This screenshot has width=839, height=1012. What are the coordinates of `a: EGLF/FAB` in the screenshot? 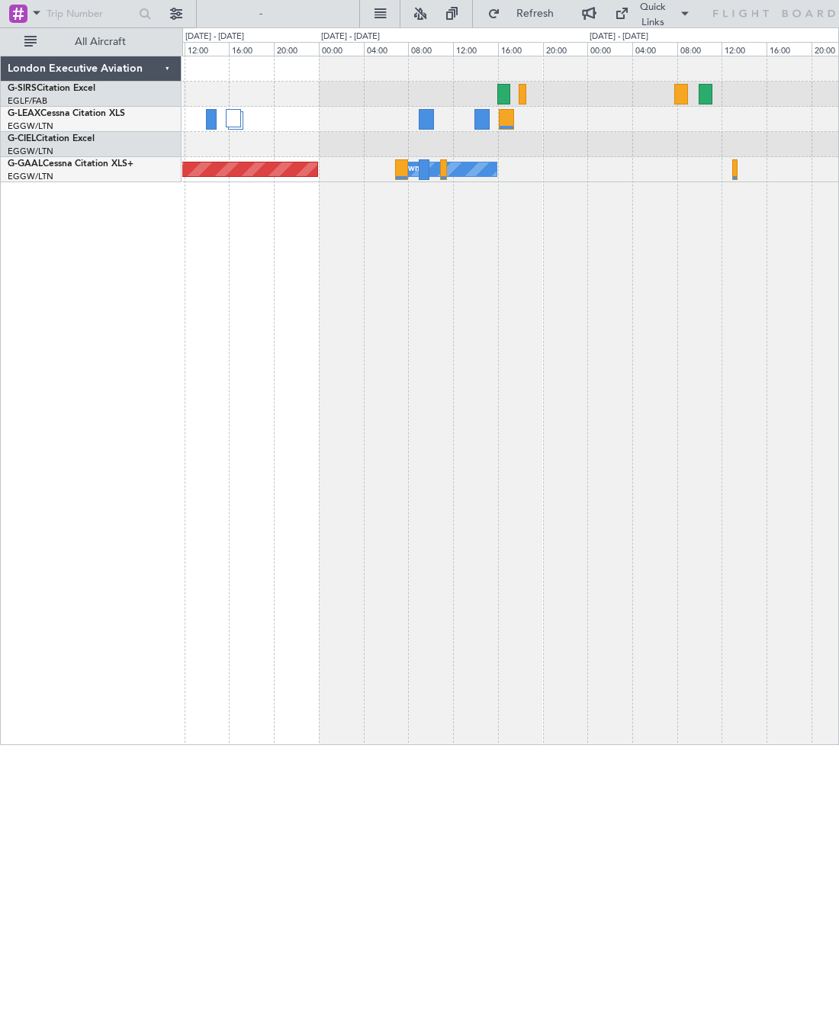 It's located at (27, 101).